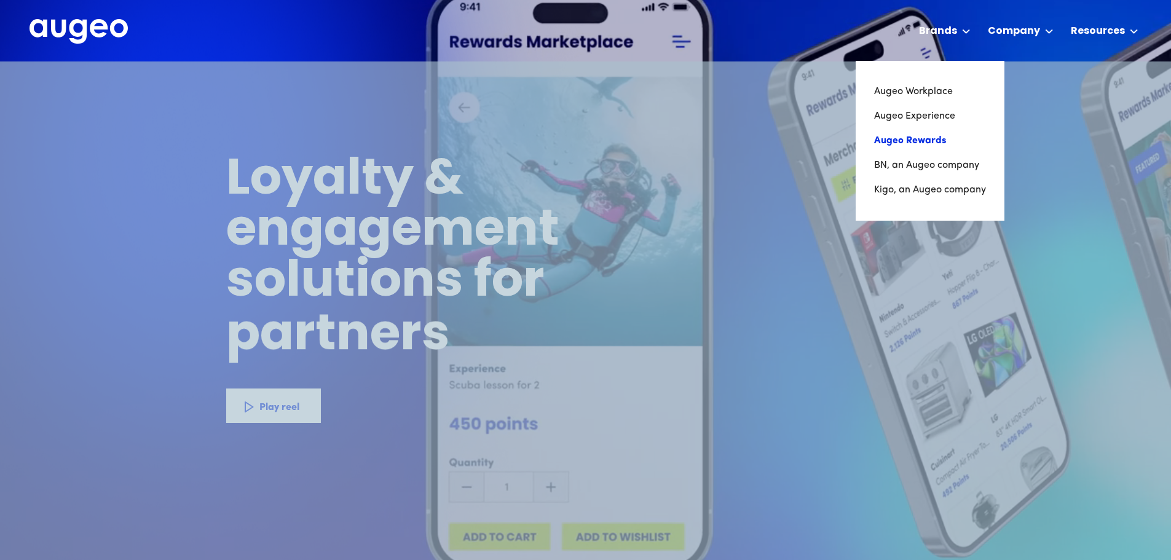 The height and width of the screenshot is (560, 1171). What do you see at coordinates (930, 92) in the screenshot?
I see `a: Augeo Workplace` at bounding box center [930, 92].